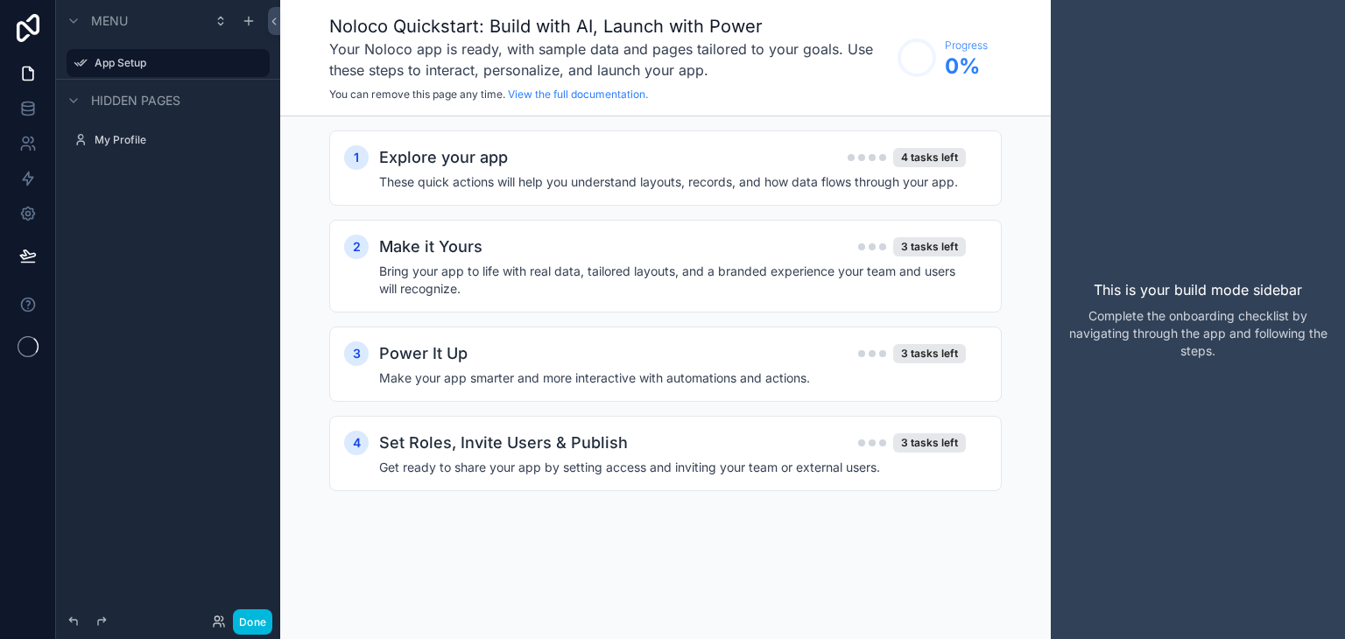 The width and height of the screenshot is (1345, 639). Describe the element at coordinates (1198, 290) in the screenshot. I see `p: This is your build mode sidebar` at that location.